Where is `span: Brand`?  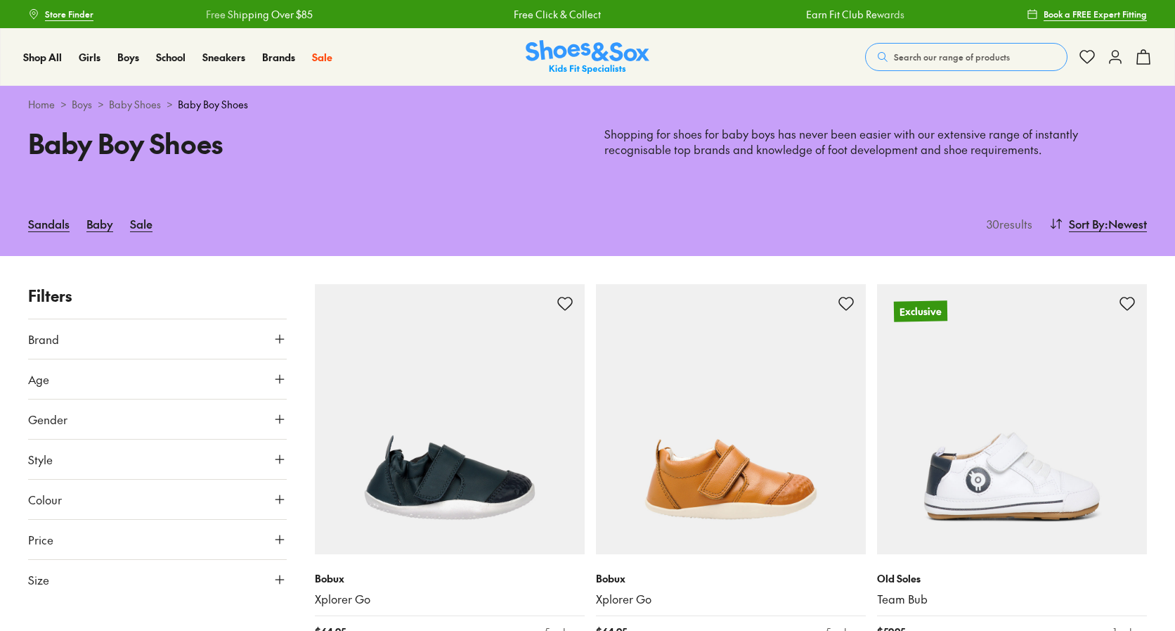
span: Brand is located at coordinates (44, 339).